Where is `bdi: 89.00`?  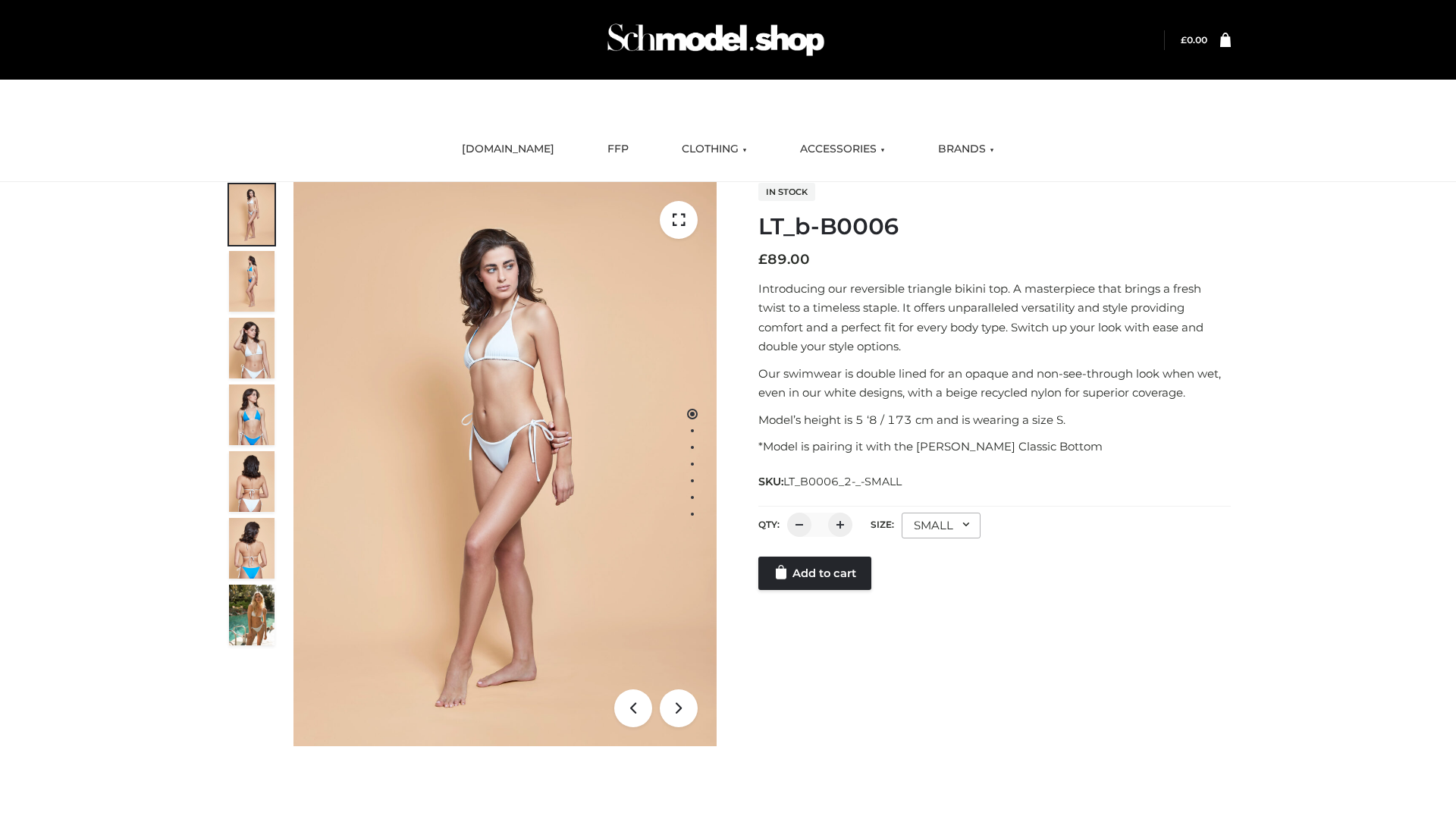 bdi: 89.00 is located at coordinates (784, 259).